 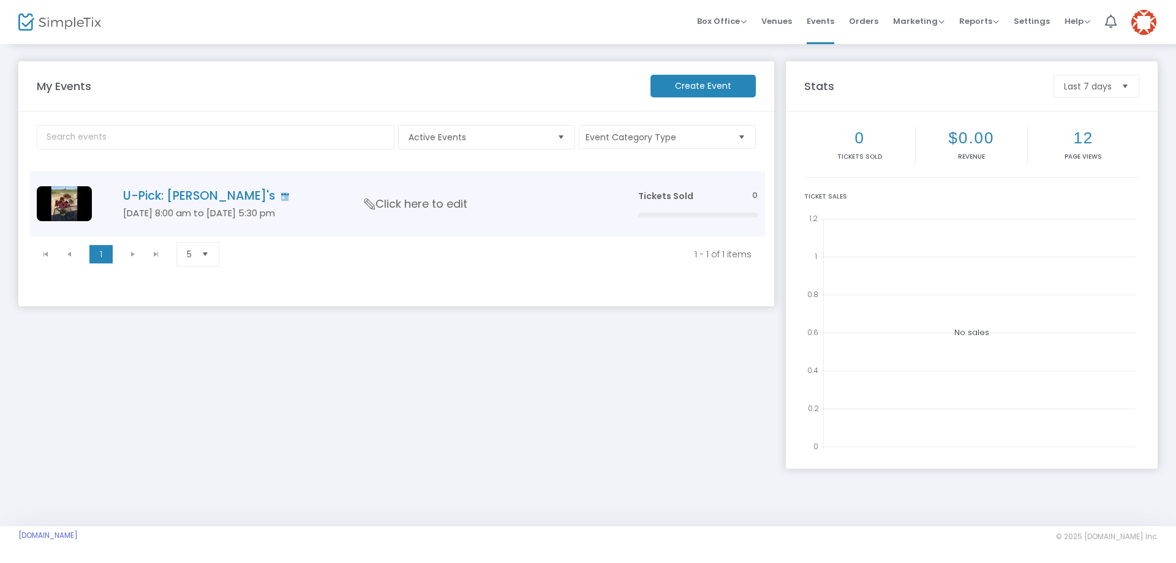 I want to click on span: Page 1, so click(x=101, y=254).